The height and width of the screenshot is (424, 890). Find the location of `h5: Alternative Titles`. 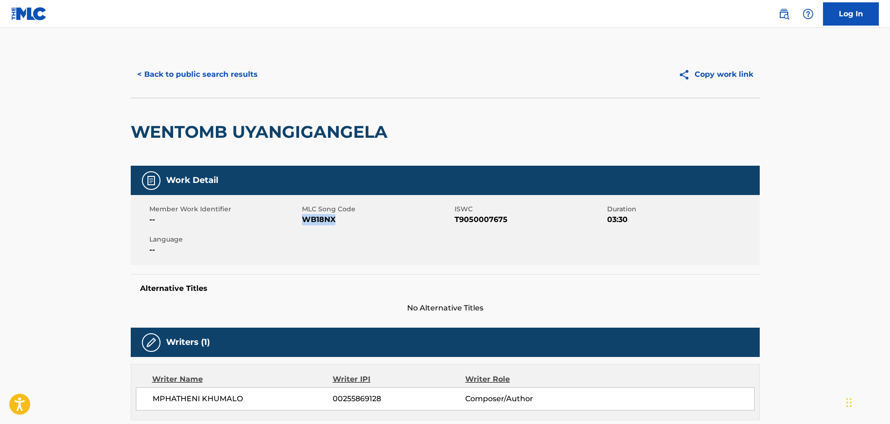

h5: Alternative Titles is located at coordinates (445, 288).